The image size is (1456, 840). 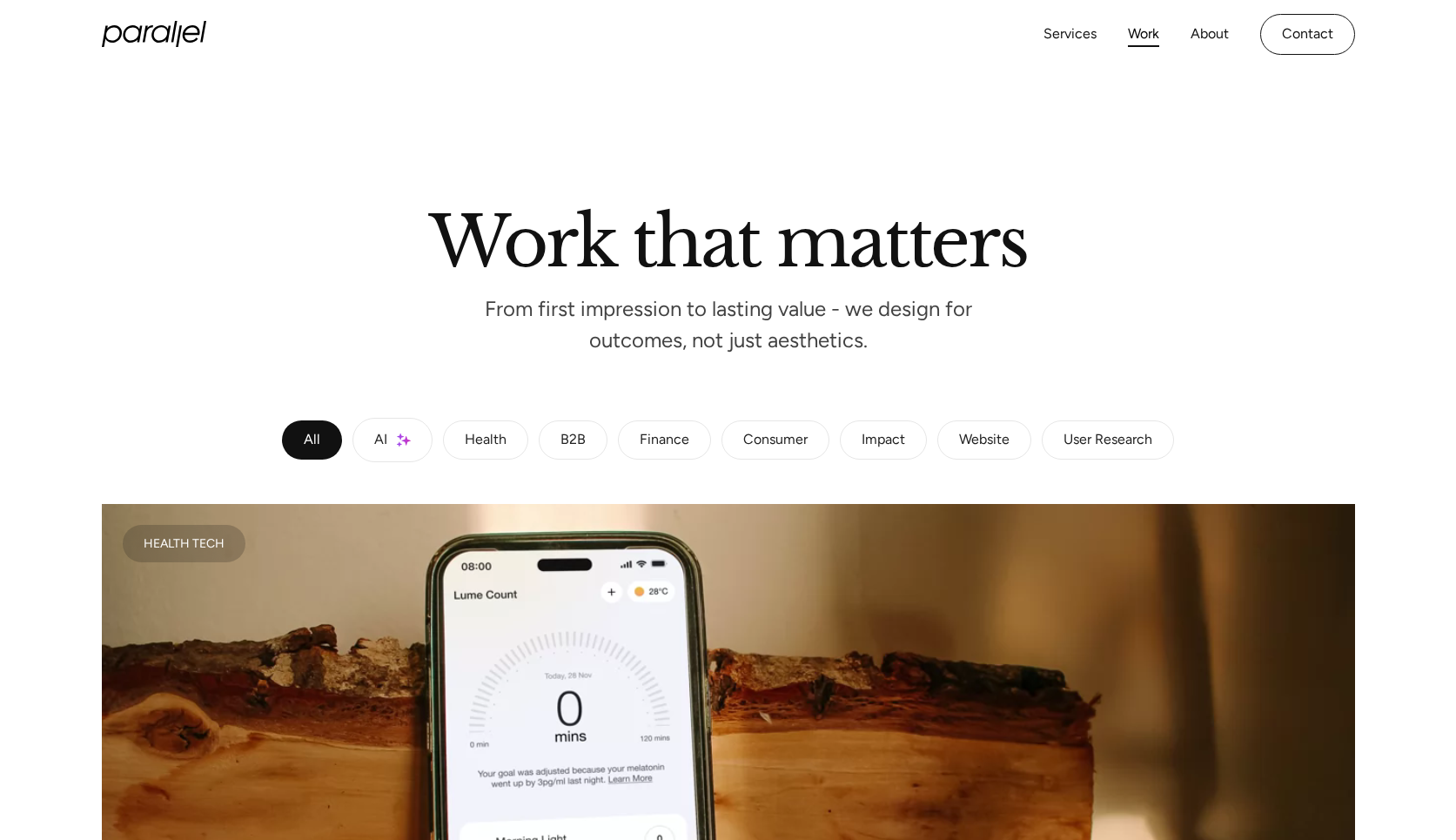 I want to click on a: About, so click(x=1209, y=33).